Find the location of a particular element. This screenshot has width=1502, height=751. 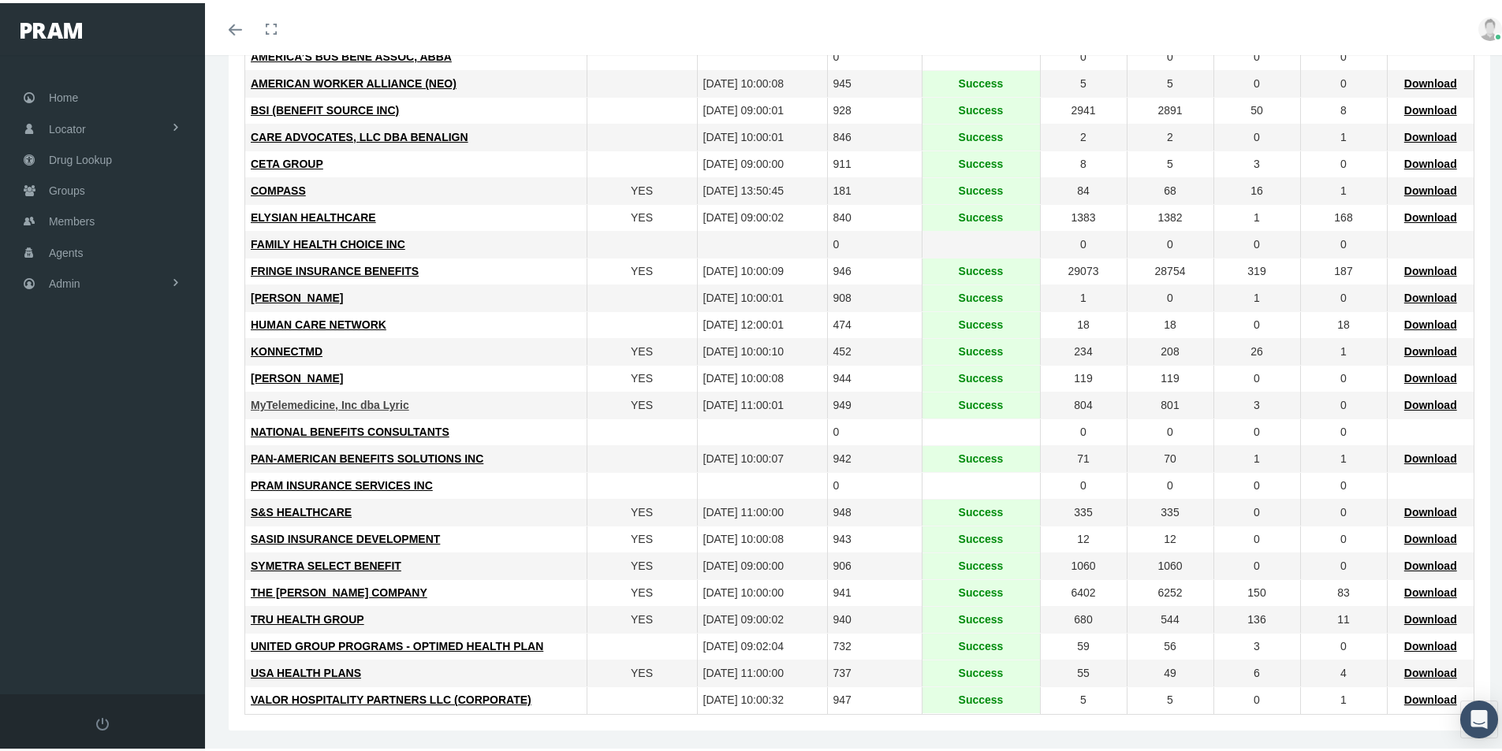

td: 187 is located at coordinates (1344, 269).